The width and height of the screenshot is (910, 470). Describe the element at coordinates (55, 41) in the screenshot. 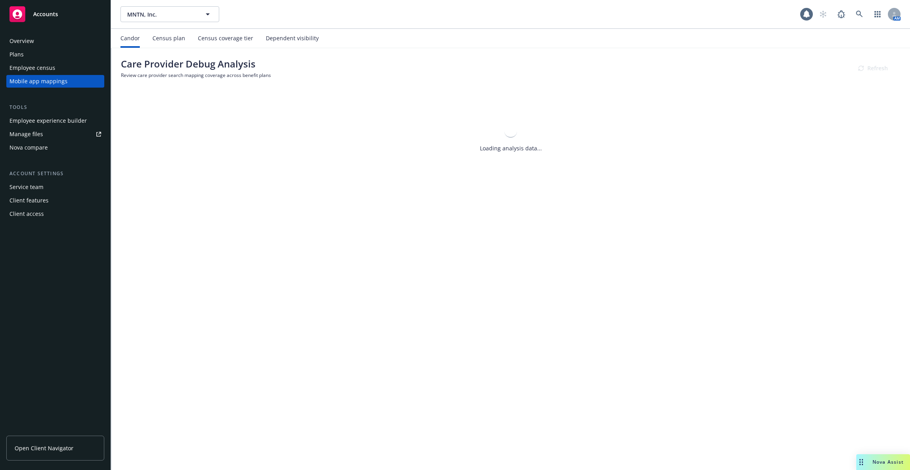

I see `a: Overview` at that location.